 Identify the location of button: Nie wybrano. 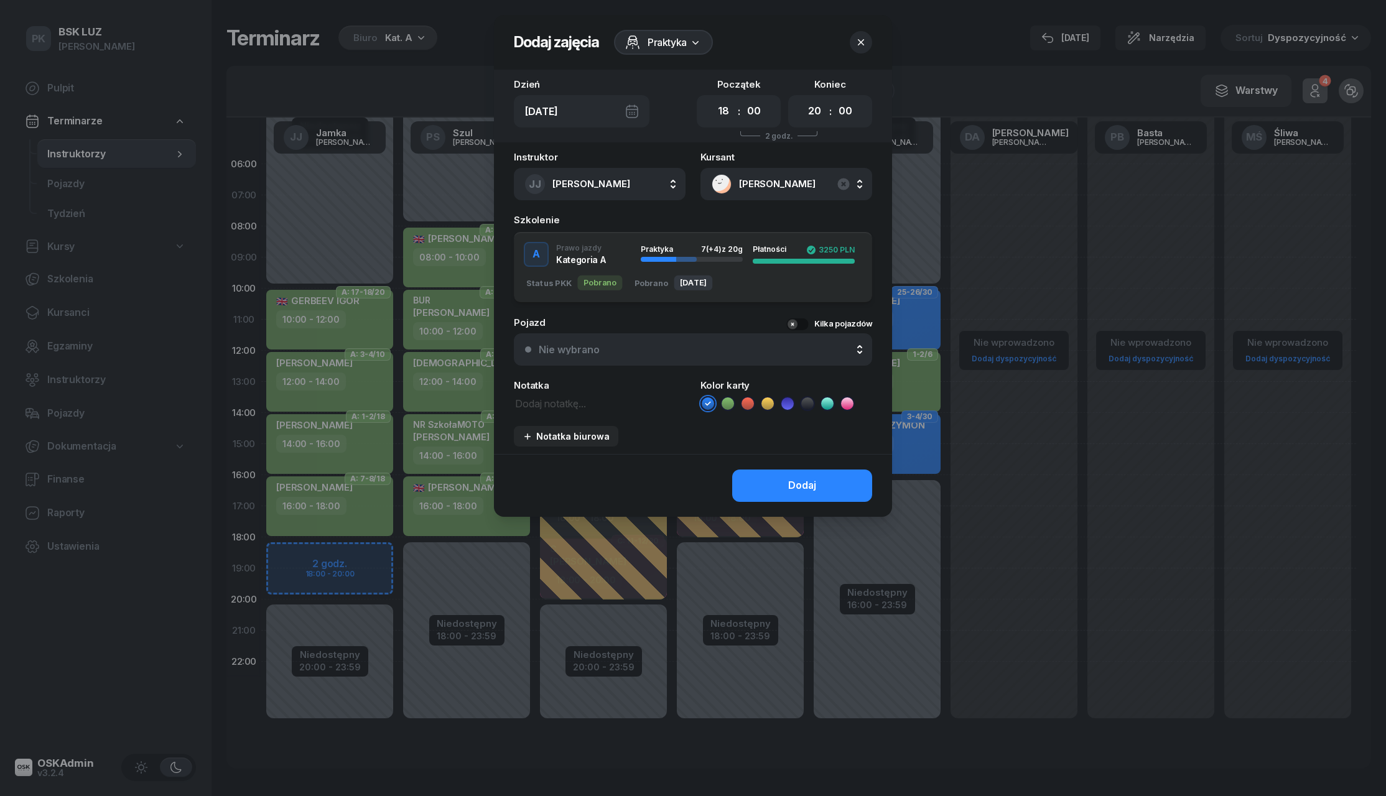
(693, 350).